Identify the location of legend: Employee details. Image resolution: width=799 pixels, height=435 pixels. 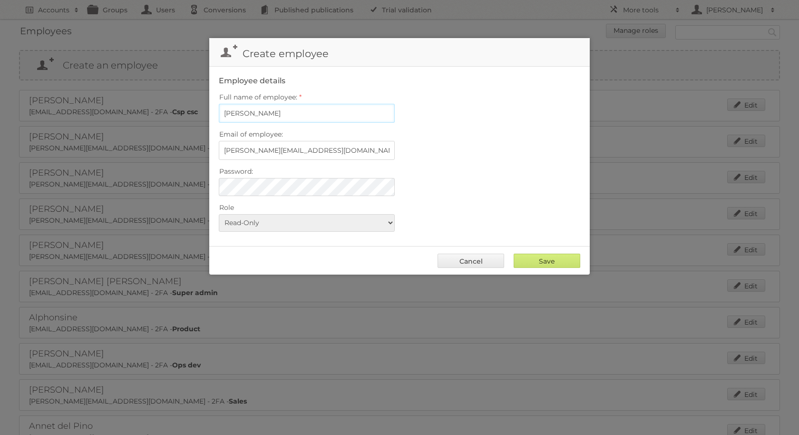
(252, 80).